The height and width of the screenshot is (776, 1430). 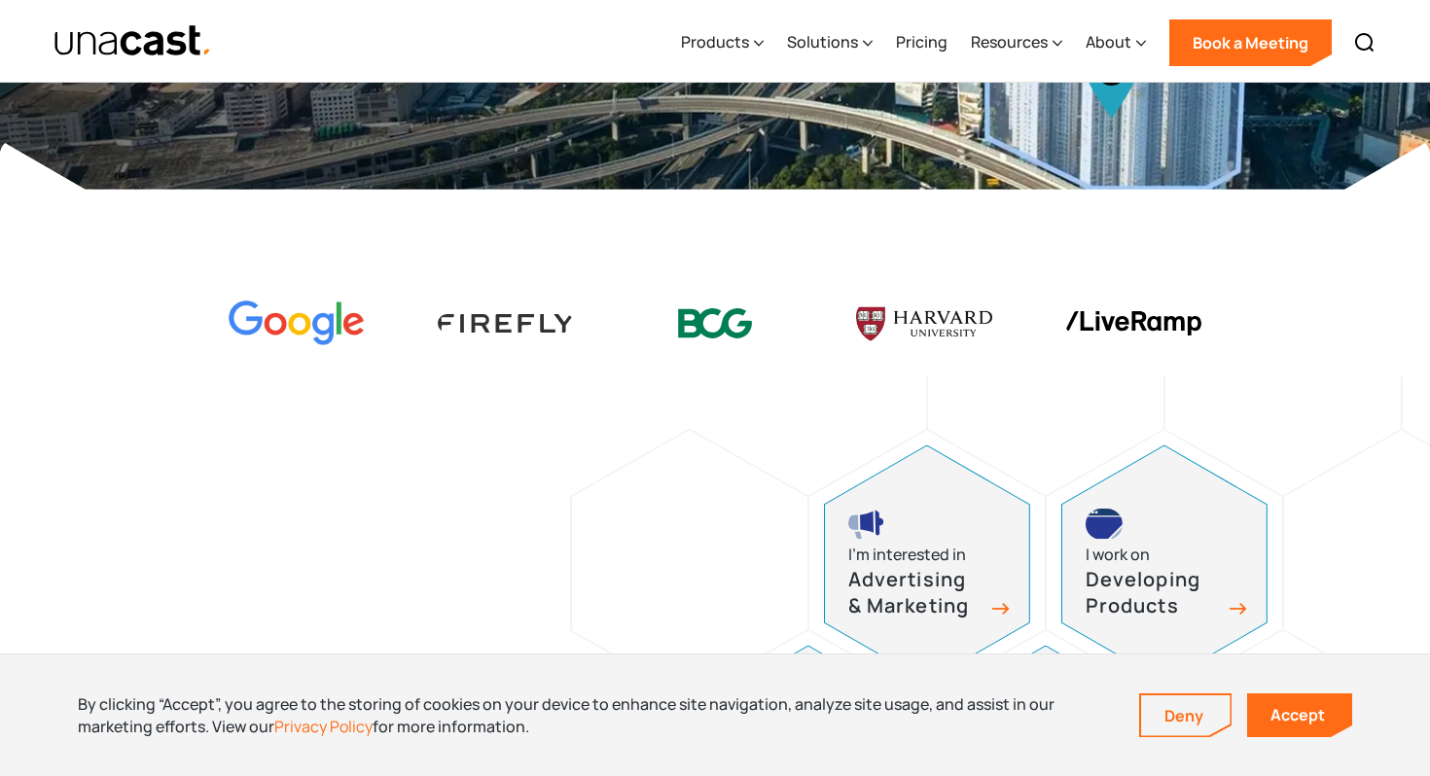 What do you see at coordinates (1300, 715) in the screenshot?
I see `a: Accept` at bounding box center [1300, 715].